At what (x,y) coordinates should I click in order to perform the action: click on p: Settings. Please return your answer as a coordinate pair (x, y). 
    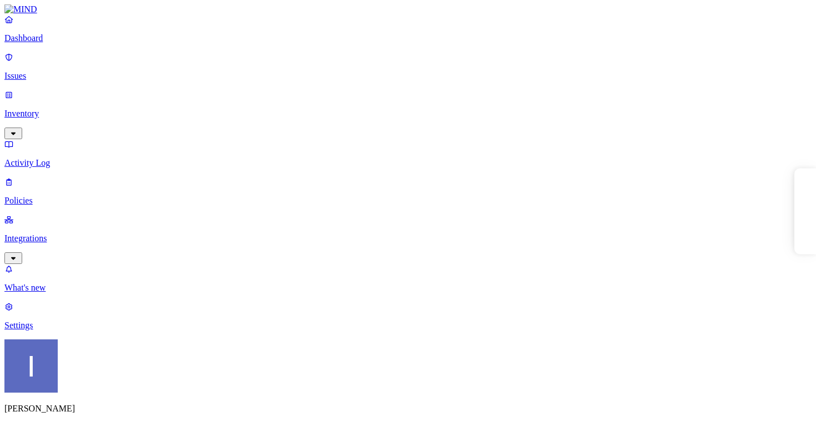
    Looking at the image, I should click on (408, 326).